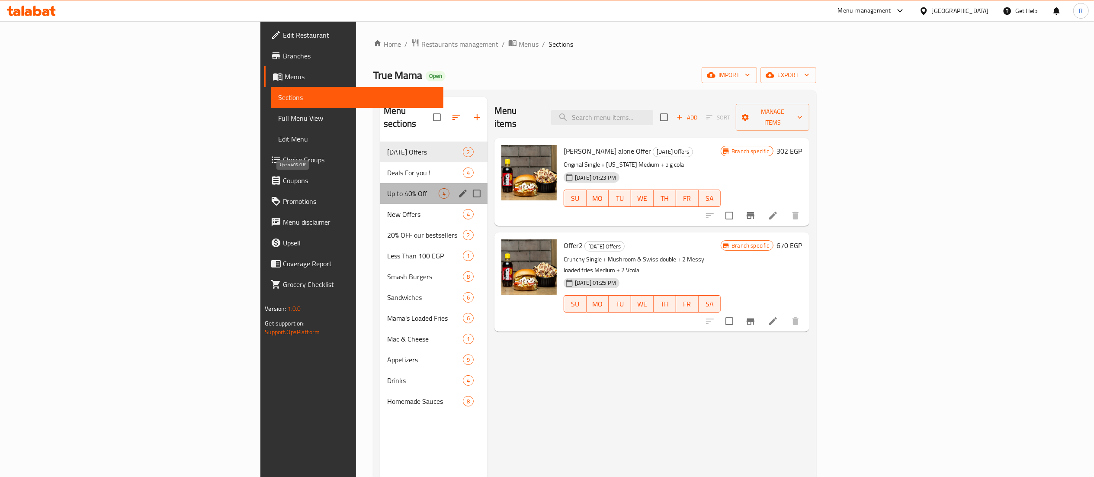  Describe the element at coordinates (425, 173) in the screenshot. I see `div: Deals For you !` at that location.